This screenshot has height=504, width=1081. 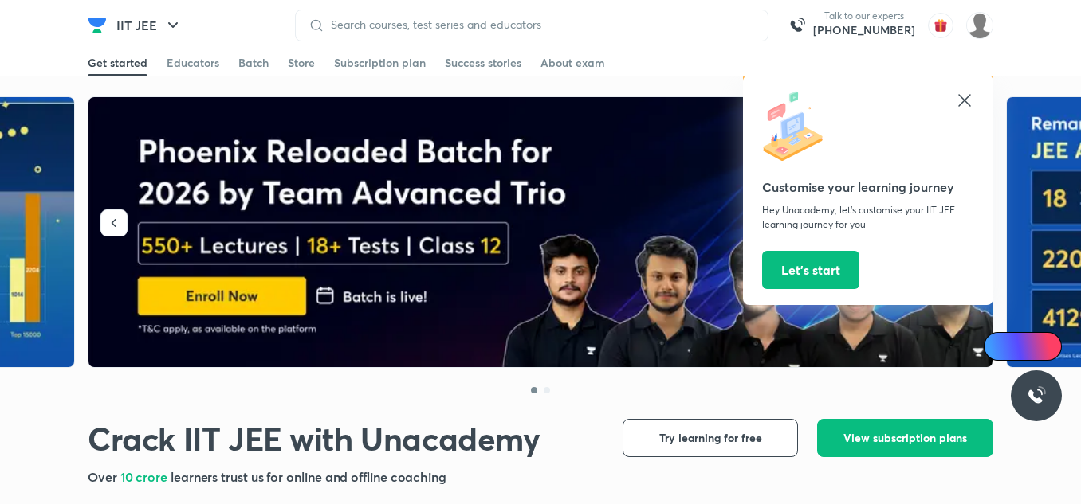 I want to click on div: Store, so click(x=301, y=63).